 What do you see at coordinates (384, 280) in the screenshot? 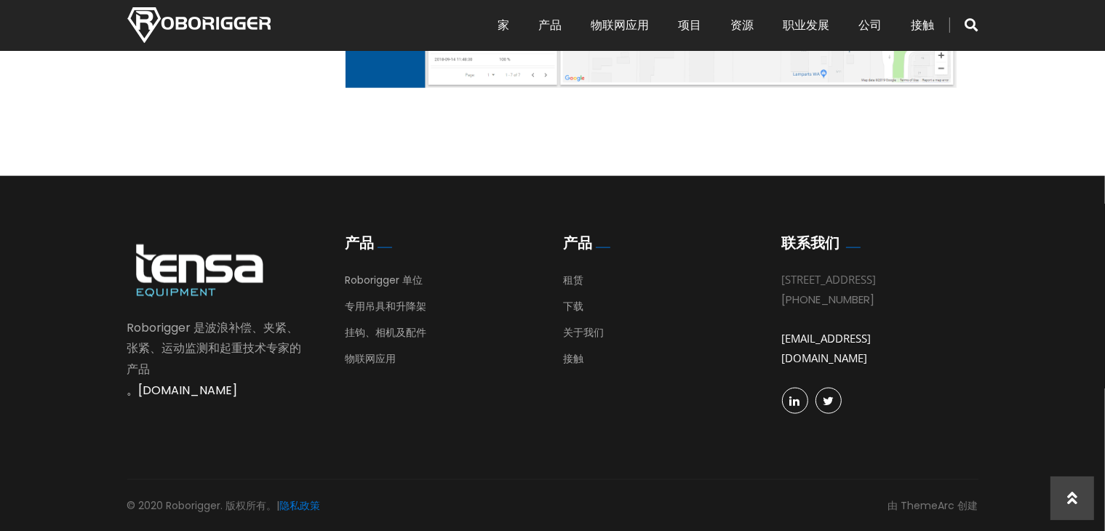
I see `font: Roborigger 单位` at bounding box center [384, 280].